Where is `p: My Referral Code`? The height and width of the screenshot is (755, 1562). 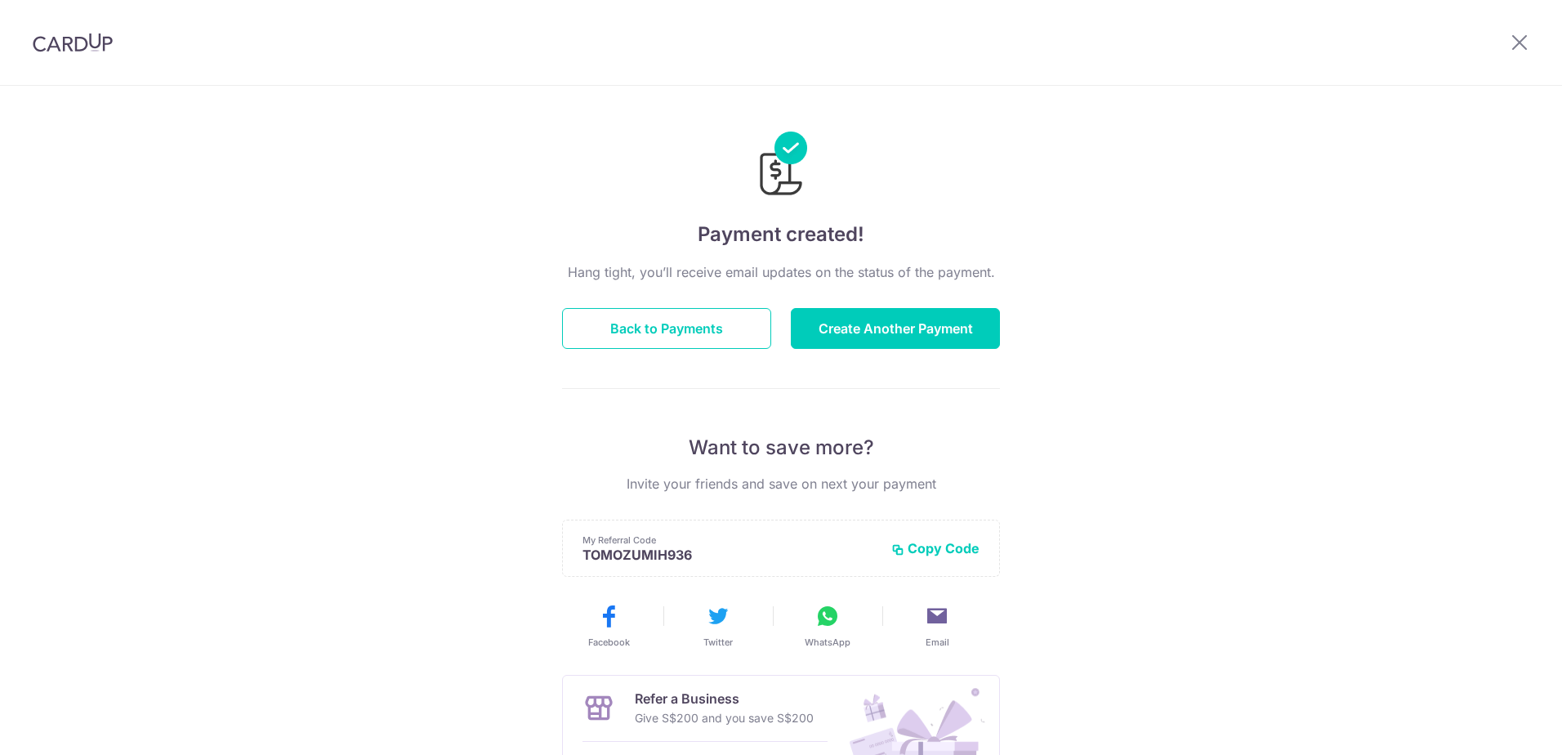
p: My Referral Code is located at coordinates (730, 540).